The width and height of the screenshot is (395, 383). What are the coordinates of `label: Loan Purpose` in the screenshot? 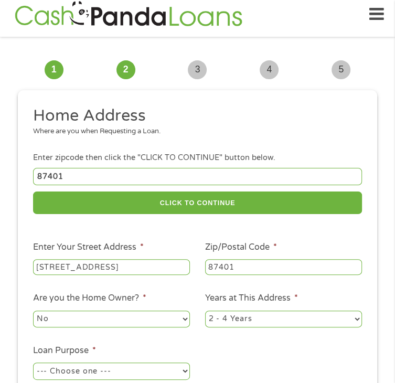 It's located at (65, 351).